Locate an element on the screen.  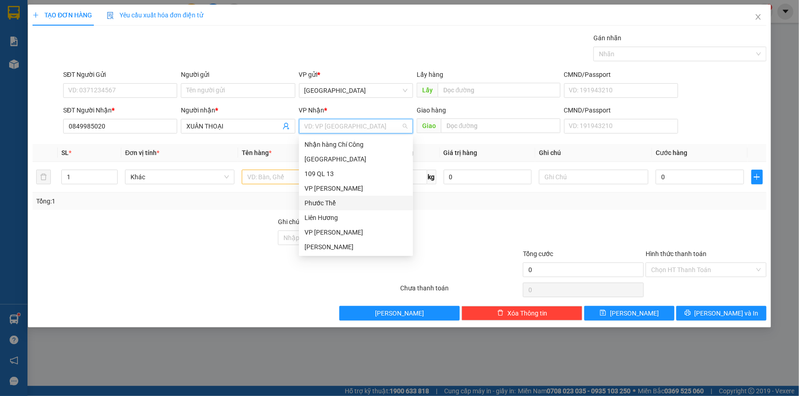
div: Tổng: 1 is located at coordinates (172, 201).